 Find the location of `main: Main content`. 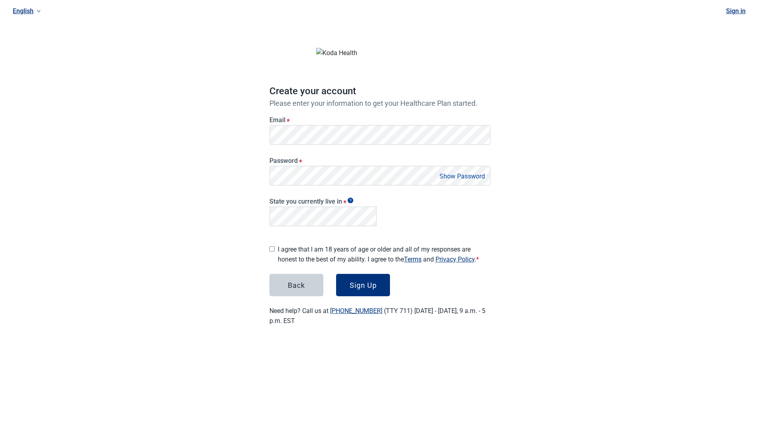

main: Main content is located at coordinates (380, 179).